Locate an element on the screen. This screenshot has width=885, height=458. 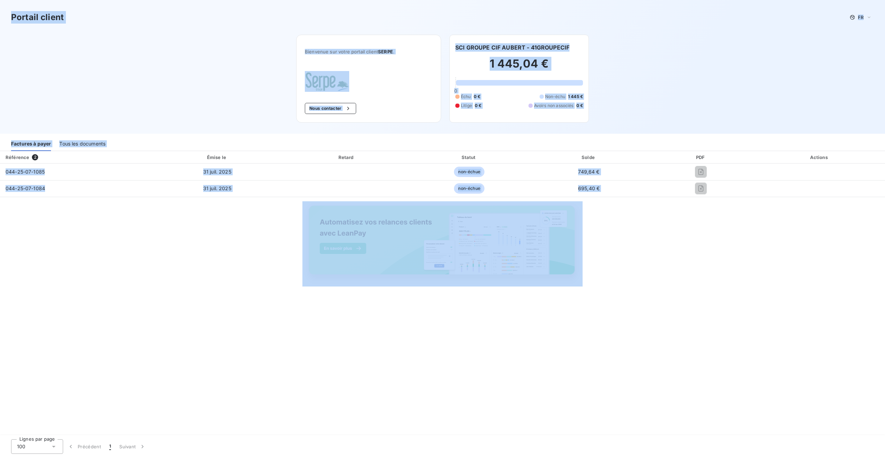
span: SERPE is located at coordinates (385, 52).